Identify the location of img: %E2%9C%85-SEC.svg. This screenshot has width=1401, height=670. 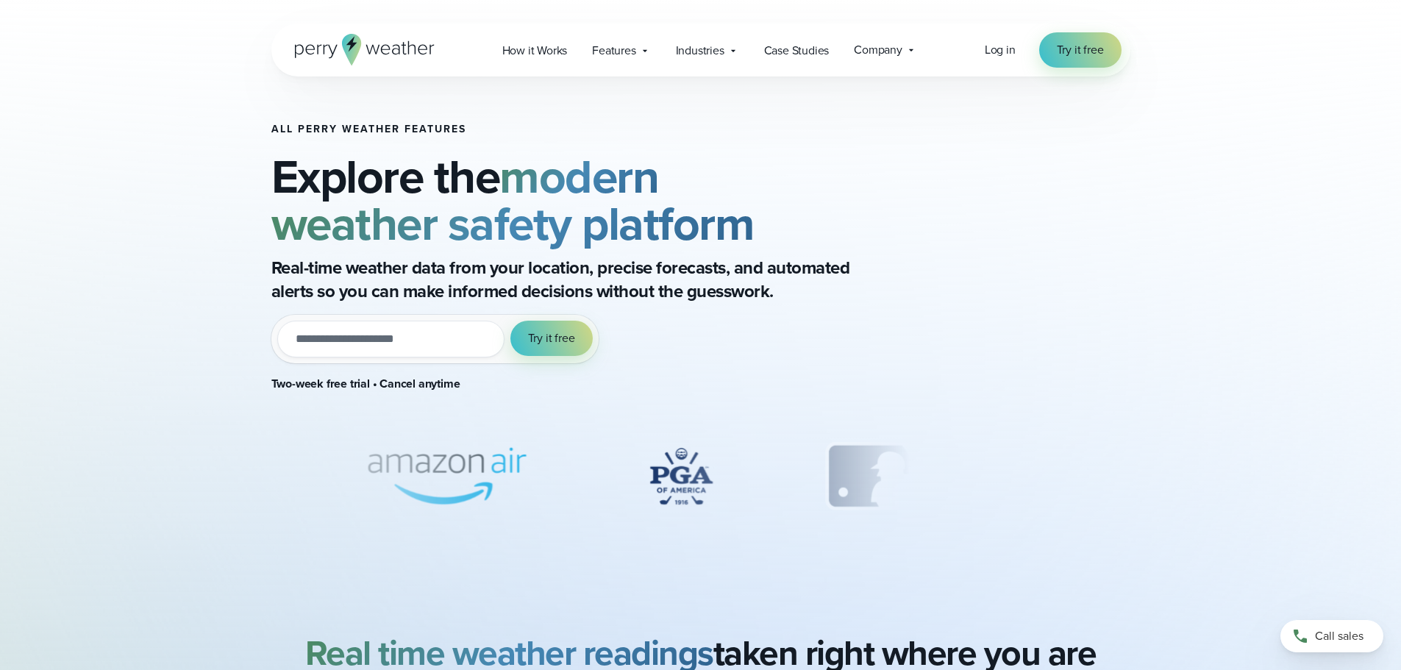
(215, 477).